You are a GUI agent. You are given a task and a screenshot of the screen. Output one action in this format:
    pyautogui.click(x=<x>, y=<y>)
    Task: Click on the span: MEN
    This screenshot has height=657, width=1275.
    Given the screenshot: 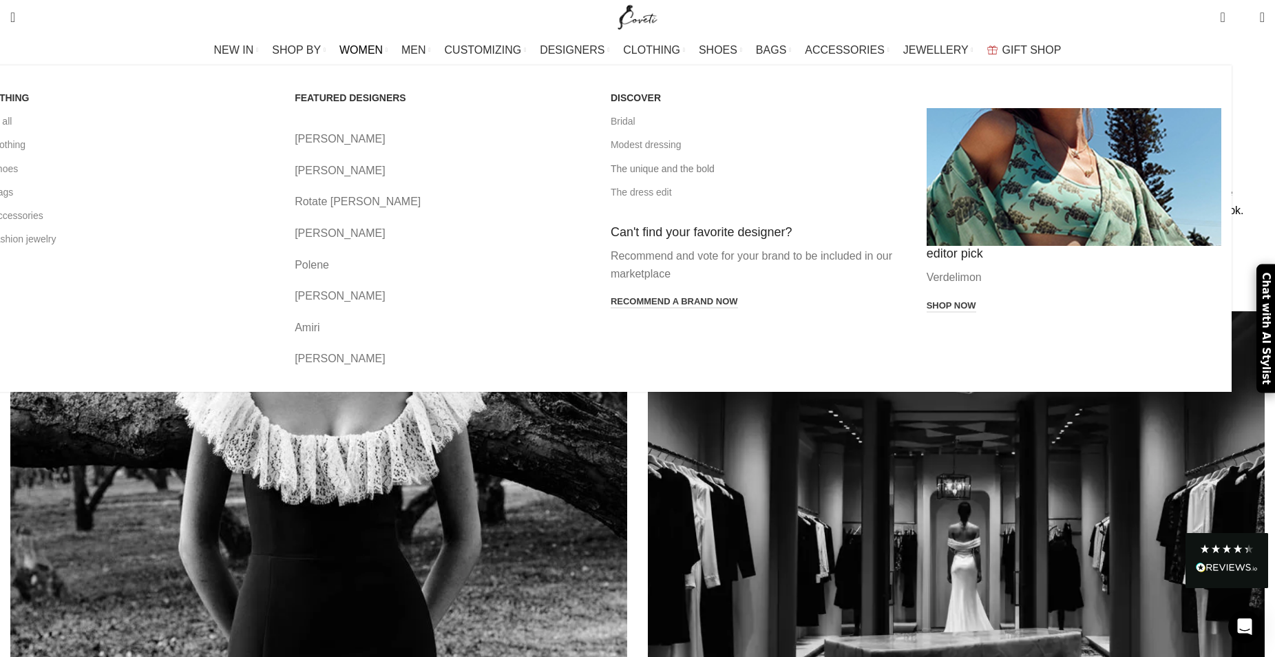 What is the action you would take?
    pyautogui.click(x=414, y=50)
    